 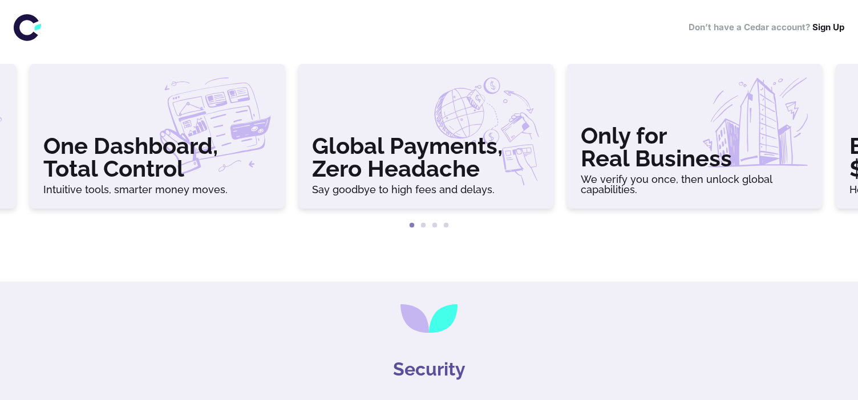 I want to click on h3: Global Payments, Zero Headache, so click(x=426, y=157).